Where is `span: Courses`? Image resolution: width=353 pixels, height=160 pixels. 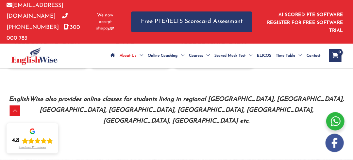 span: Courses is located at coordinates (196, 56).